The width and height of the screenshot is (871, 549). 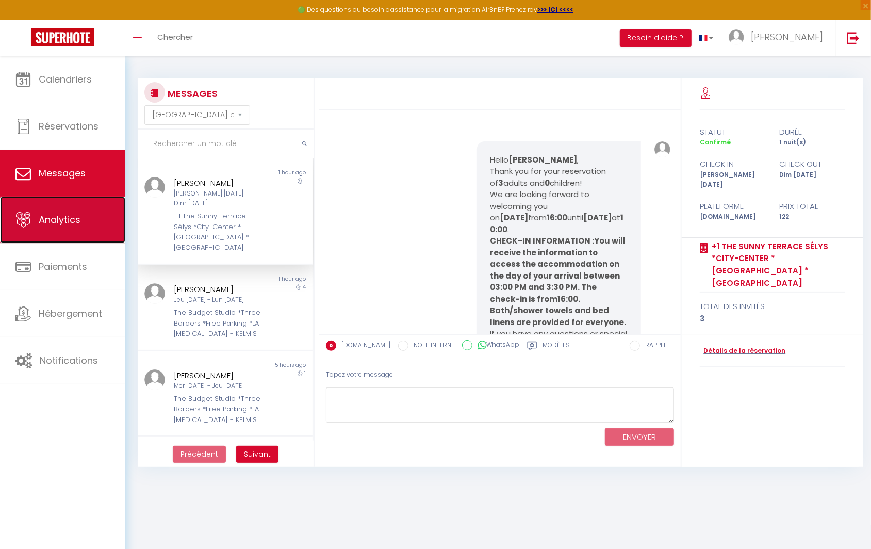 What do you see at coordinates (431, 346) in the screenshot?
I see `label: NOTE INTERNE` at bounding box center [431, 346].